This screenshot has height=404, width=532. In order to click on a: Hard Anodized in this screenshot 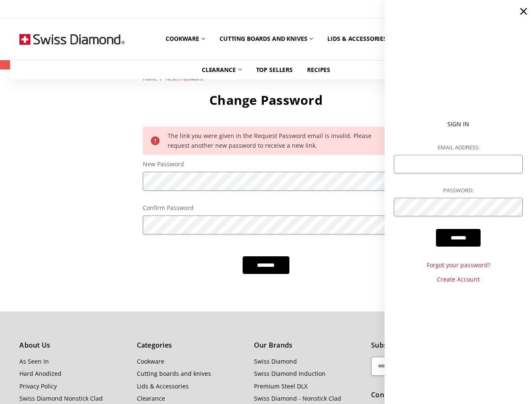, I will do `click(40, 373)`.